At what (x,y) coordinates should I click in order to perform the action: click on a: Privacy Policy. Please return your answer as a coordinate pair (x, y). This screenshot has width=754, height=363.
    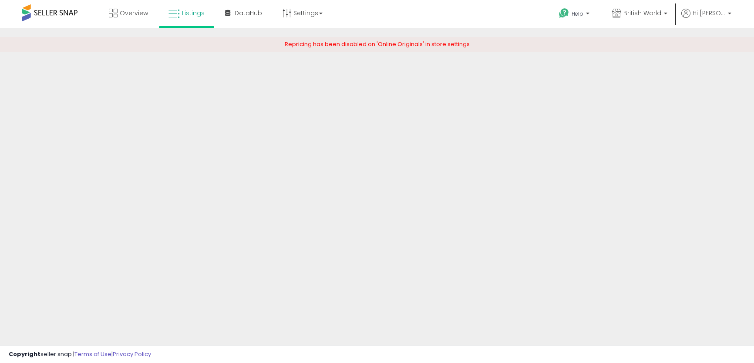
    Looking at the image, I should click on (132, 354).